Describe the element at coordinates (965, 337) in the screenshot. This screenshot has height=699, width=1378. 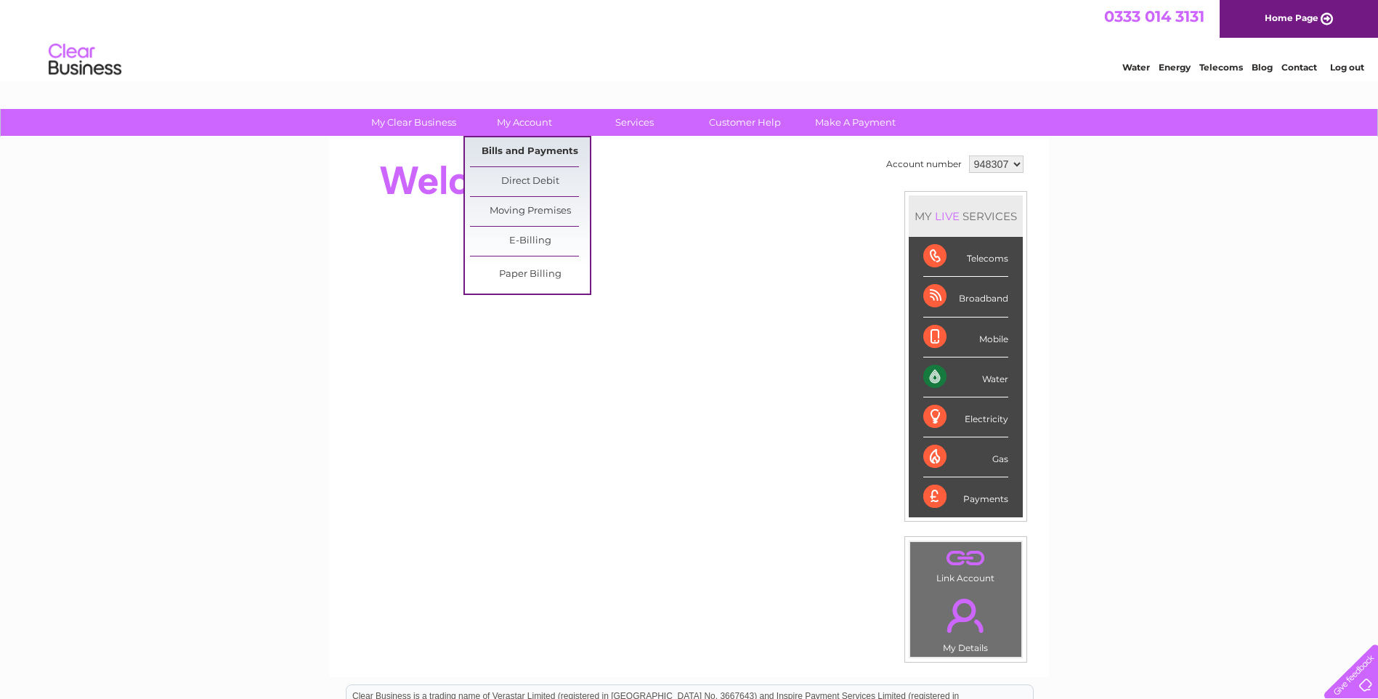
I see `div: Mobile` at that location.